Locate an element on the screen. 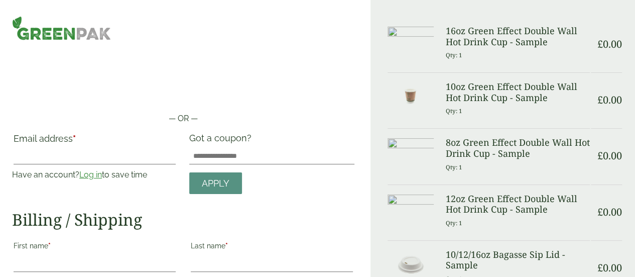 This screenshot has width=635, height=277. h2: Billing / Shipping is located at coordinates (183, 219).